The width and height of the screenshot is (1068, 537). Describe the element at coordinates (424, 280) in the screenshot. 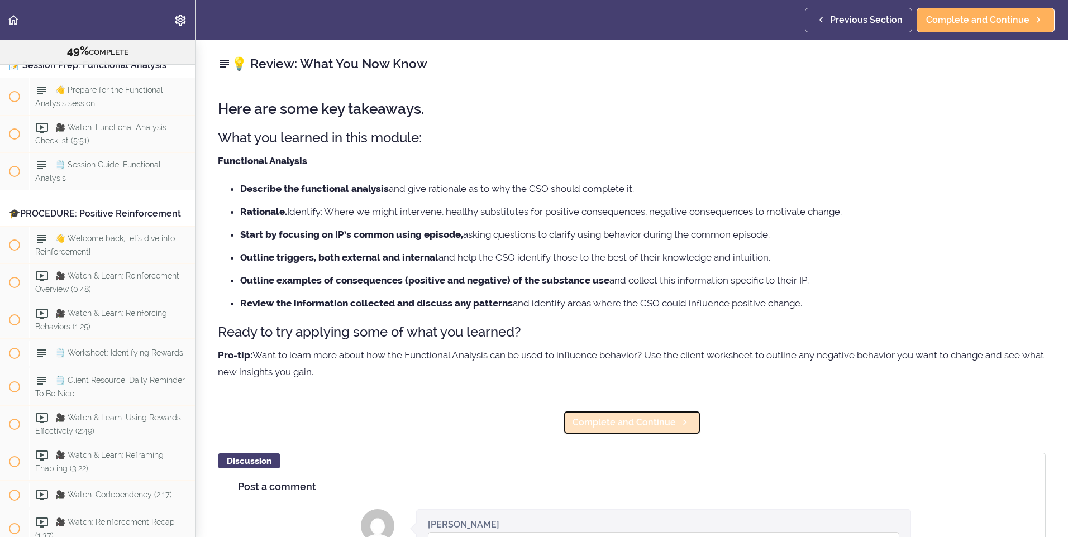

I see `strong: Outline examples of consequences (positive and negative) of the substance use` at that location.